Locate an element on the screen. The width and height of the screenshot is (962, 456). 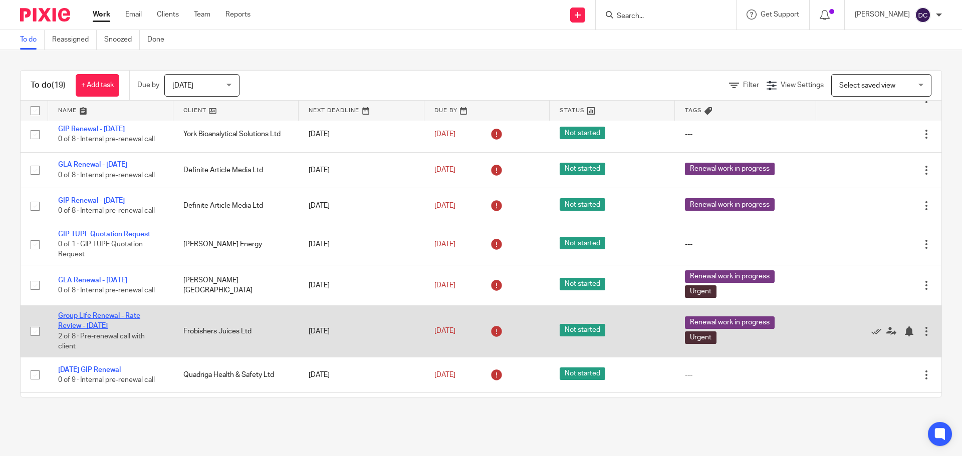
a: Done is located at coordinates (159, 40).